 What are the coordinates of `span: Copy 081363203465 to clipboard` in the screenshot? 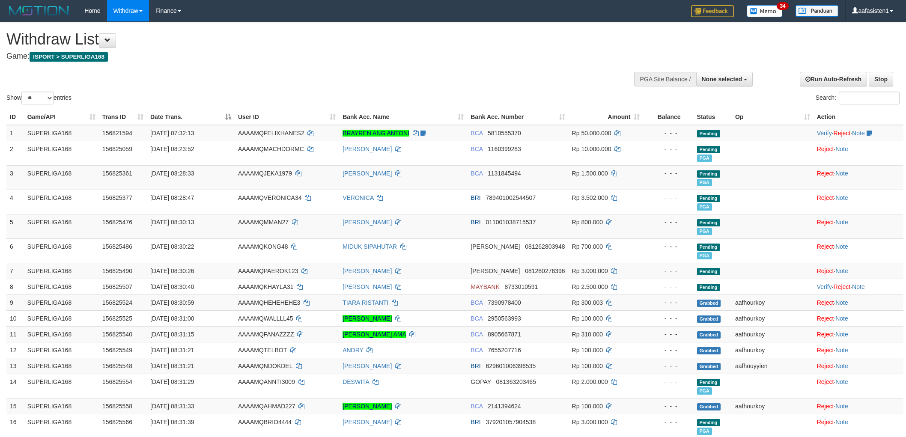 It's located at (516, 382).